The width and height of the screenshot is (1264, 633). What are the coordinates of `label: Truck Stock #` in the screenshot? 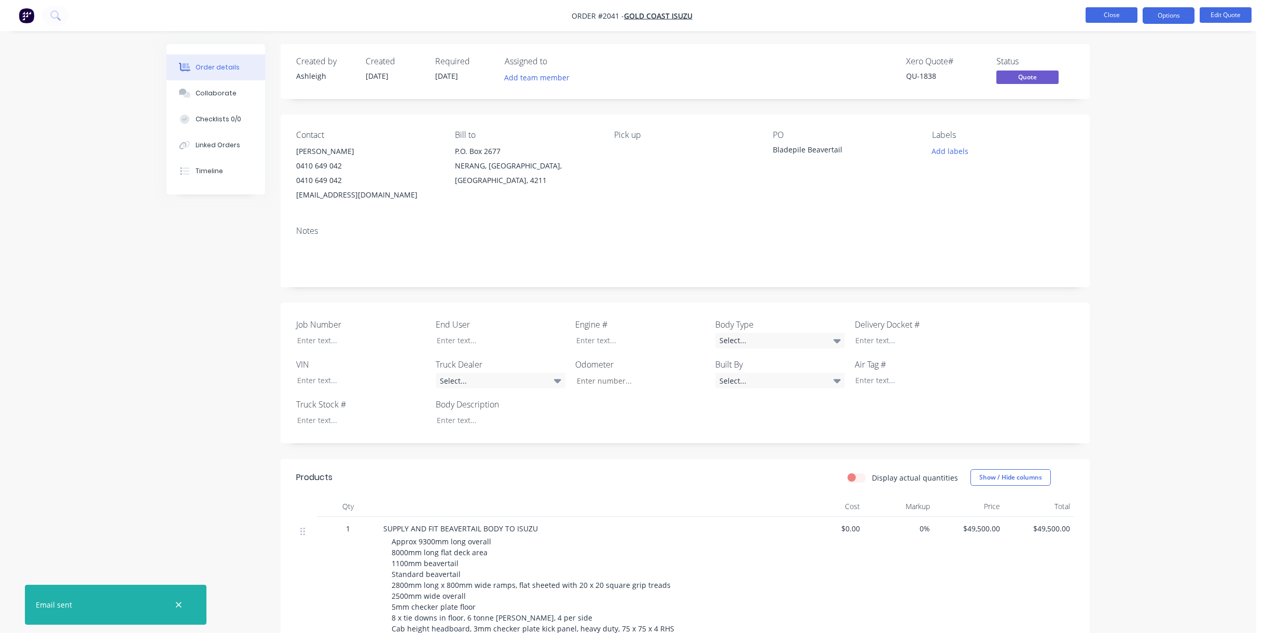 It's located at (361, 405).